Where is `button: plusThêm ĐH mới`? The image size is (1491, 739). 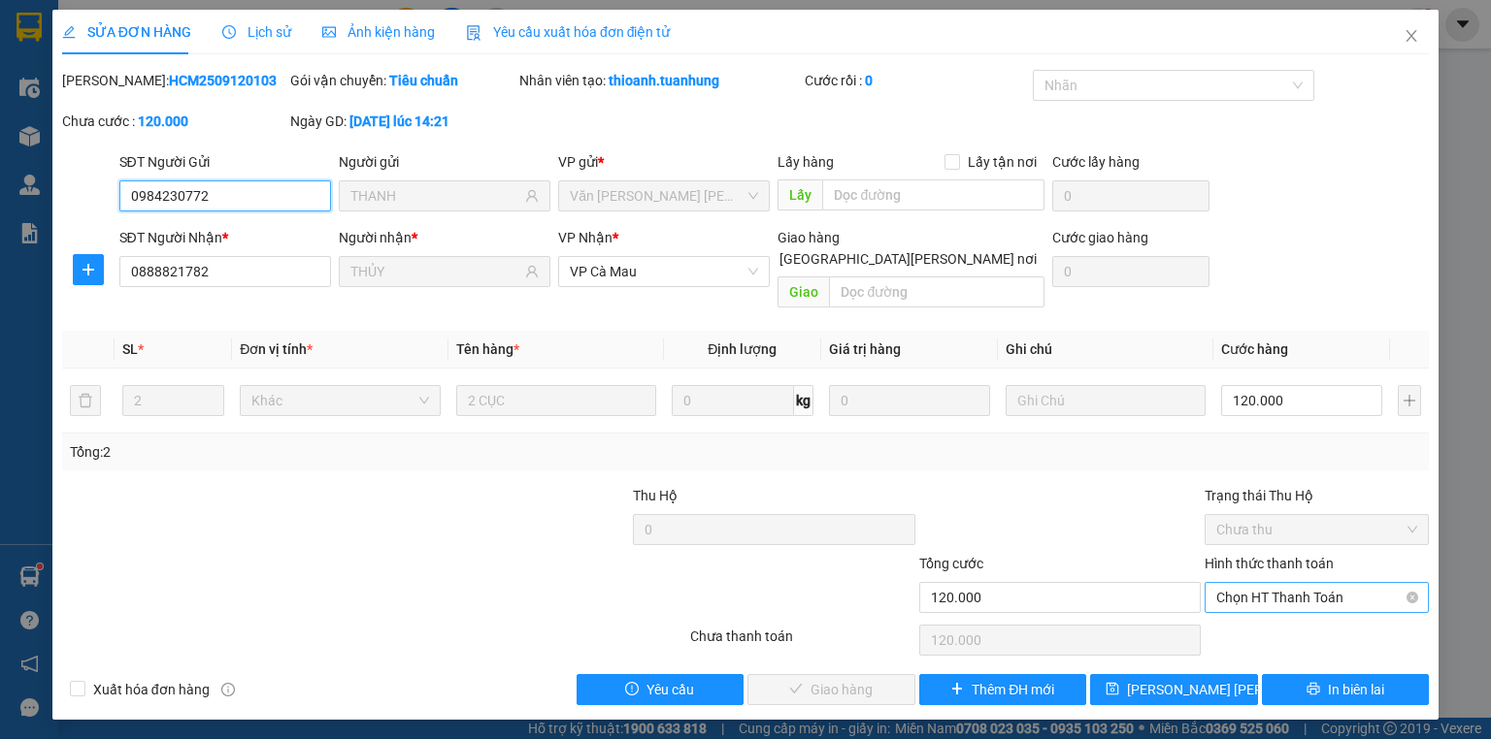
button: plusThêm ĐH mới is located at coordinates (1002, 690).